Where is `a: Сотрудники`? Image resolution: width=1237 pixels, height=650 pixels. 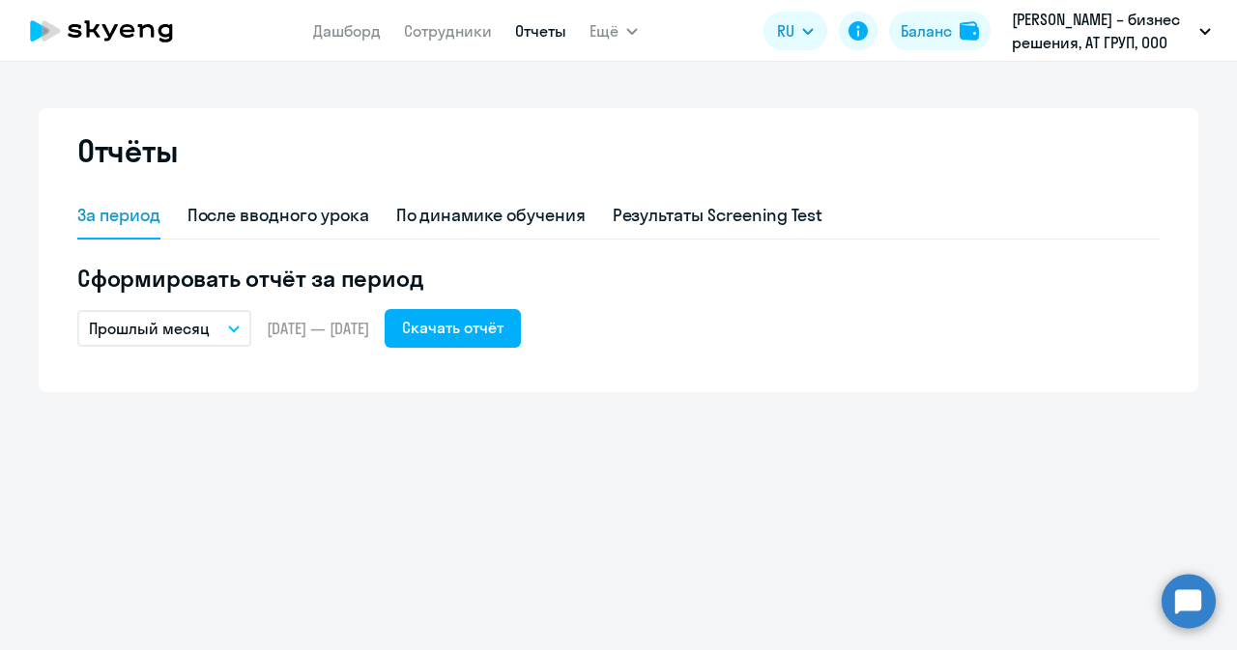
a: Сотрудники is located at coordinates (447, 31).